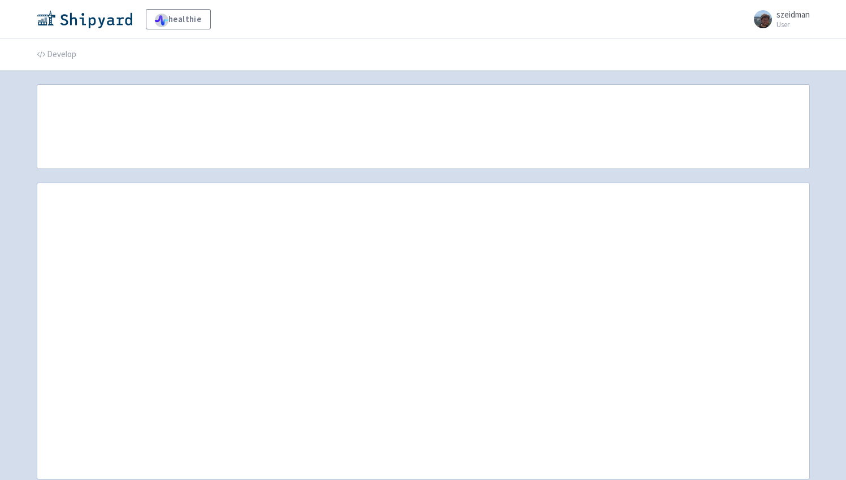 The image size is (846, 480). Describe the element at coordinates (793, 14) in the screenshot. I see `span: szeidman` at that location.